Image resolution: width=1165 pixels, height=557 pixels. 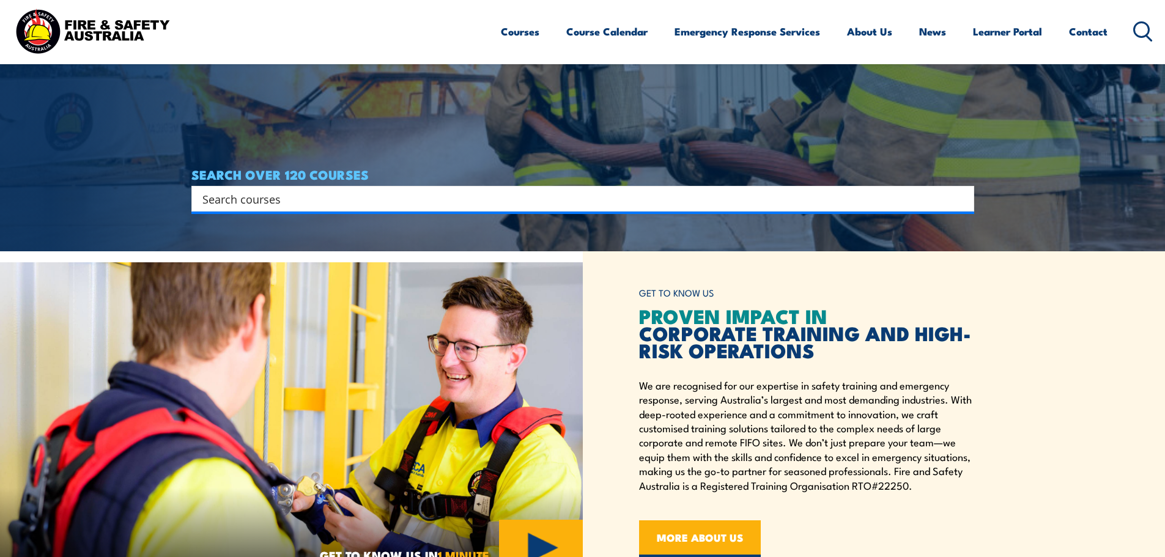 I want to click on a: Course Calendar, so click(x=607, y=31).